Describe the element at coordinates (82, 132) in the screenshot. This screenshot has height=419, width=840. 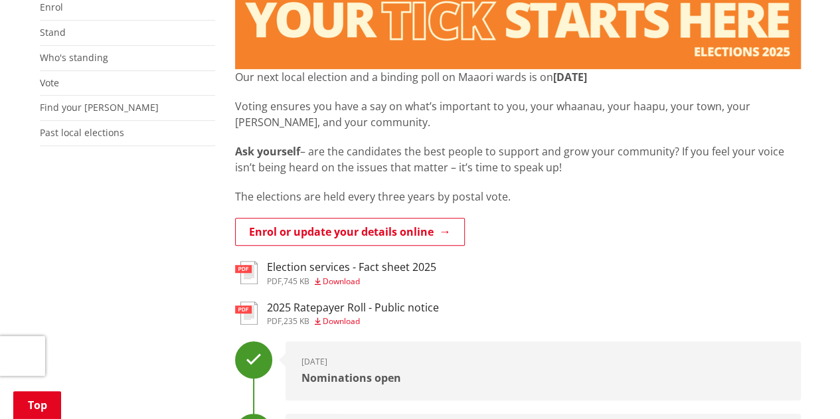
I see `a: Past local elections` at that location.